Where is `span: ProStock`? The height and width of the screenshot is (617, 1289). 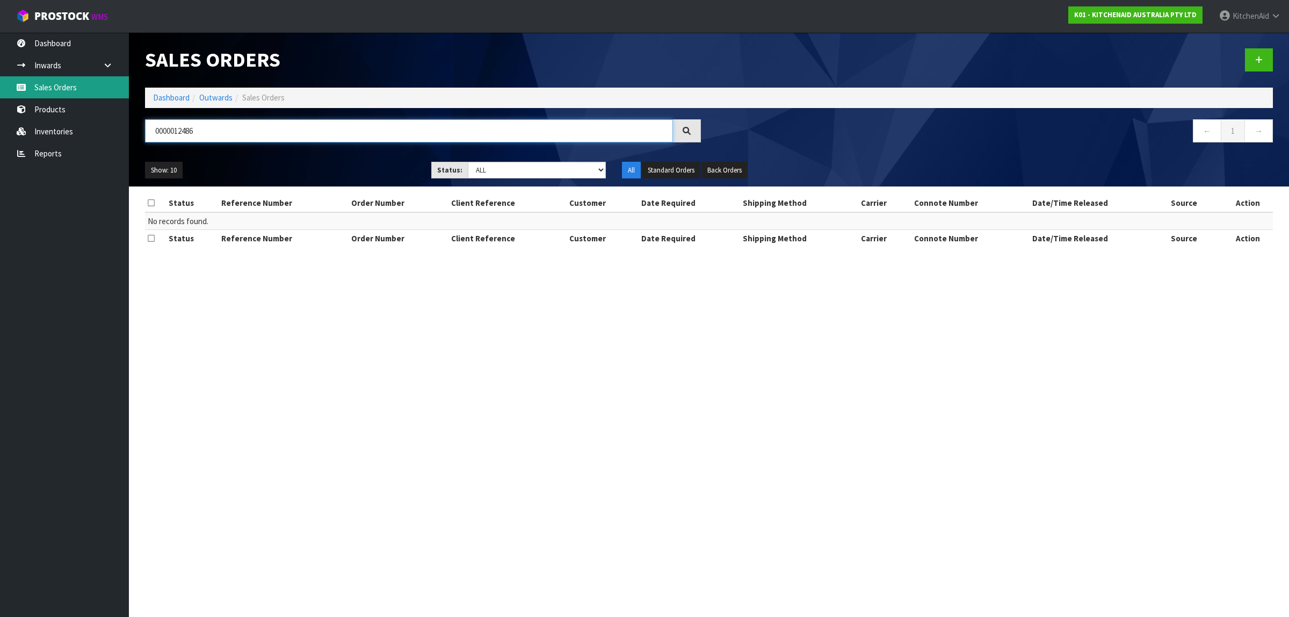
span: ProStock is located at coordinates (62, 16).